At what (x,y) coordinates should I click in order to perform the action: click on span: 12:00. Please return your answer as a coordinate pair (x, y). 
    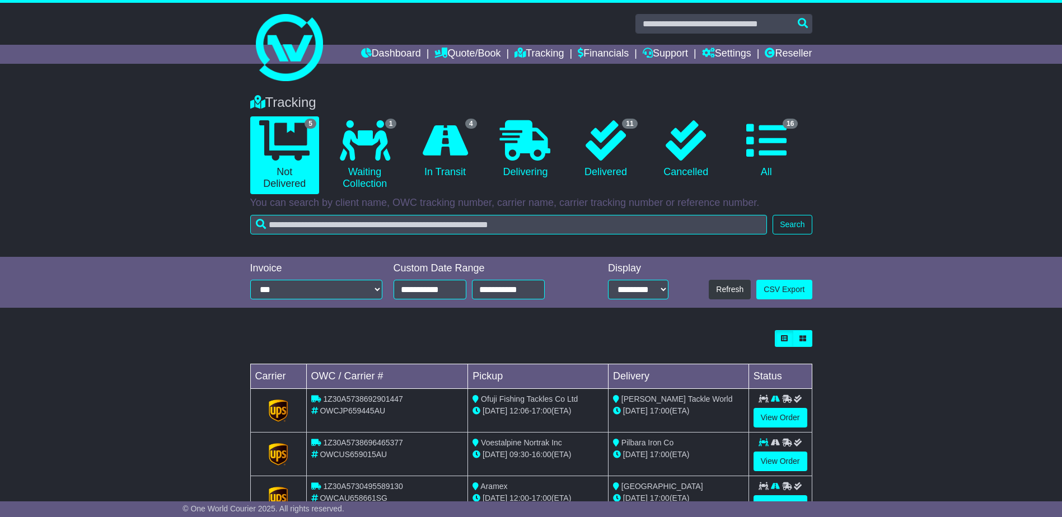
    Looking at the image, I should click on (519, 498).